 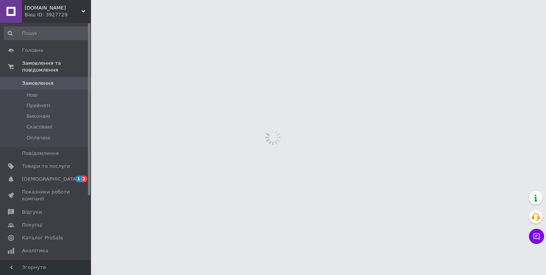 I want to click on span: rtp.in.ua, so click(x=53, y=8).